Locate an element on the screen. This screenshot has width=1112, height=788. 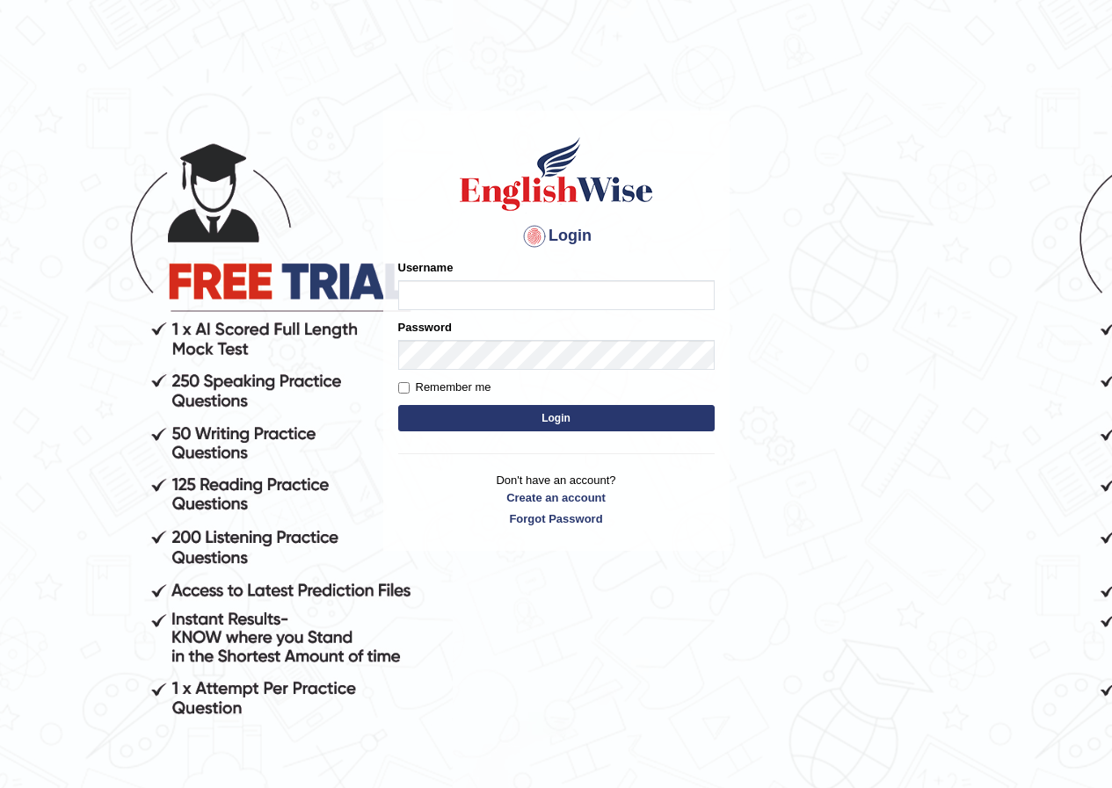
button: Login is located at coordinates (556, 418).